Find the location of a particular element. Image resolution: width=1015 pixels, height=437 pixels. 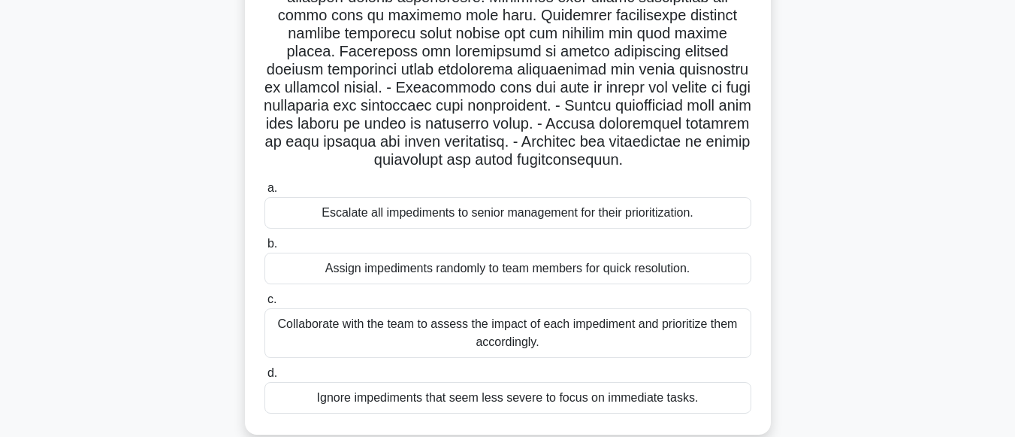

div: Escalate all impediments to senior management for their prioritization. is located at coordinates (508, 213).